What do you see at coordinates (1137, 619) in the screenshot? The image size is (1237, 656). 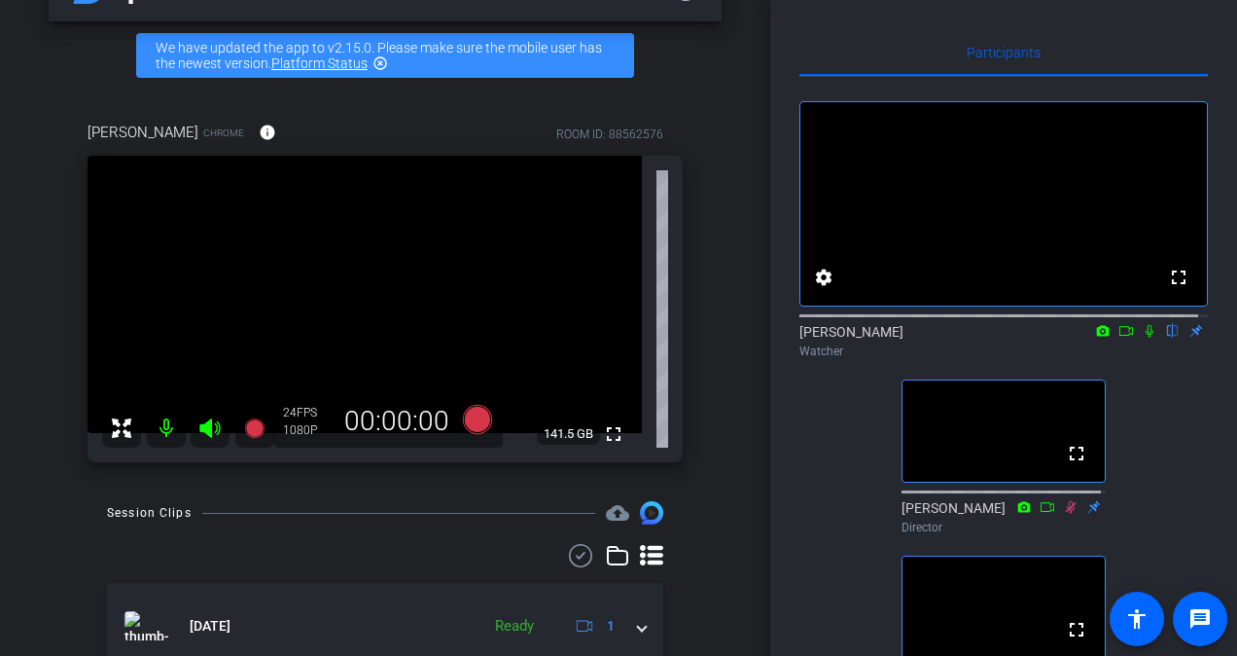 I see `mat-icon: accessibility` at bounding box center [1137, 619].